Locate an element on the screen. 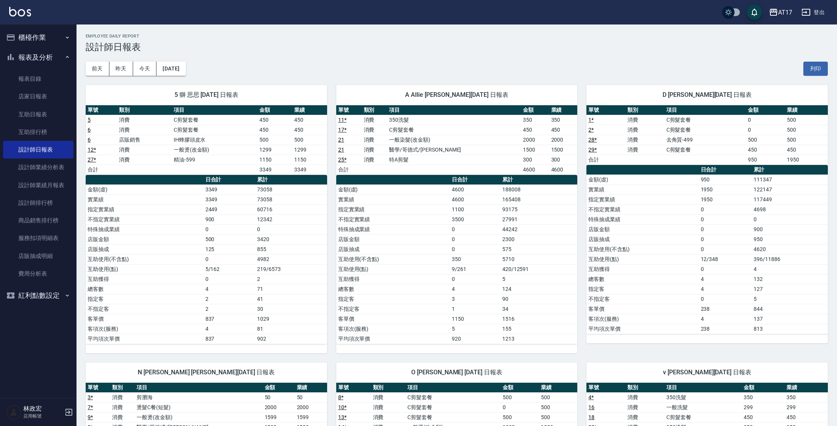 This screenshot has width=837, height=426. td: 71 is located at coordinates (291, 289).